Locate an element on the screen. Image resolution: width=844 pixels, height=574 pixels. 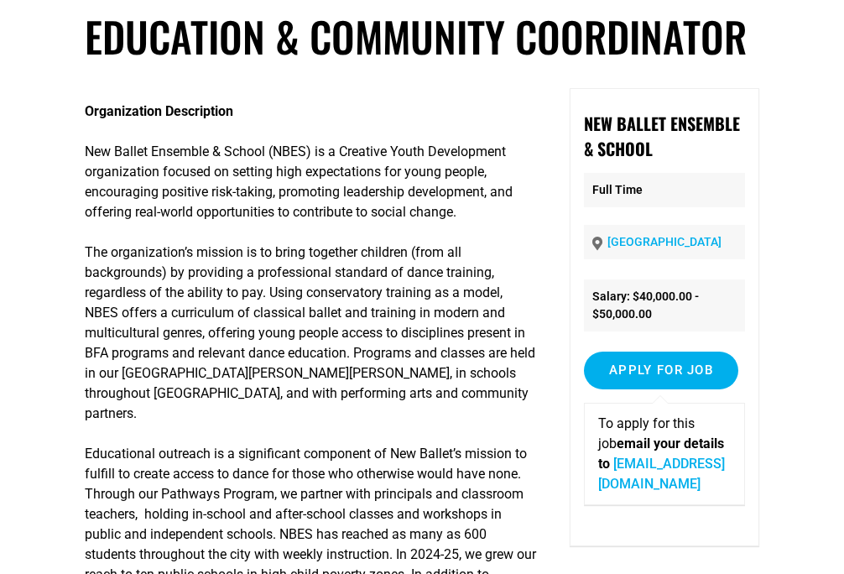
p: New Ballet Ensemble & School (NBES) is a Creative Youth Development organization focused on setti... is located at coordinates (311, 182).